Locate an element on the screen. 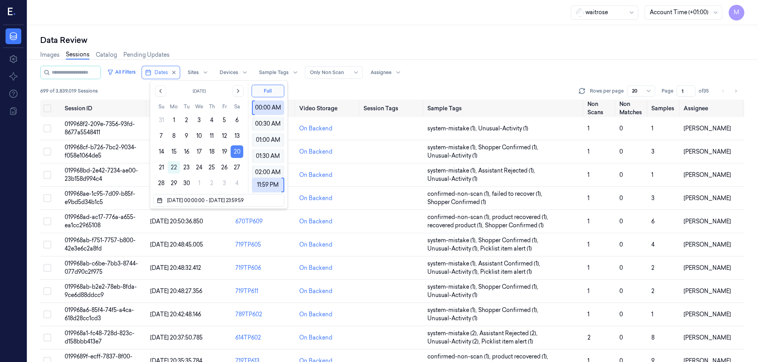 The height and width of the screenshot is (362, 757). th: Video Storage is located at coordinates (328, 108).